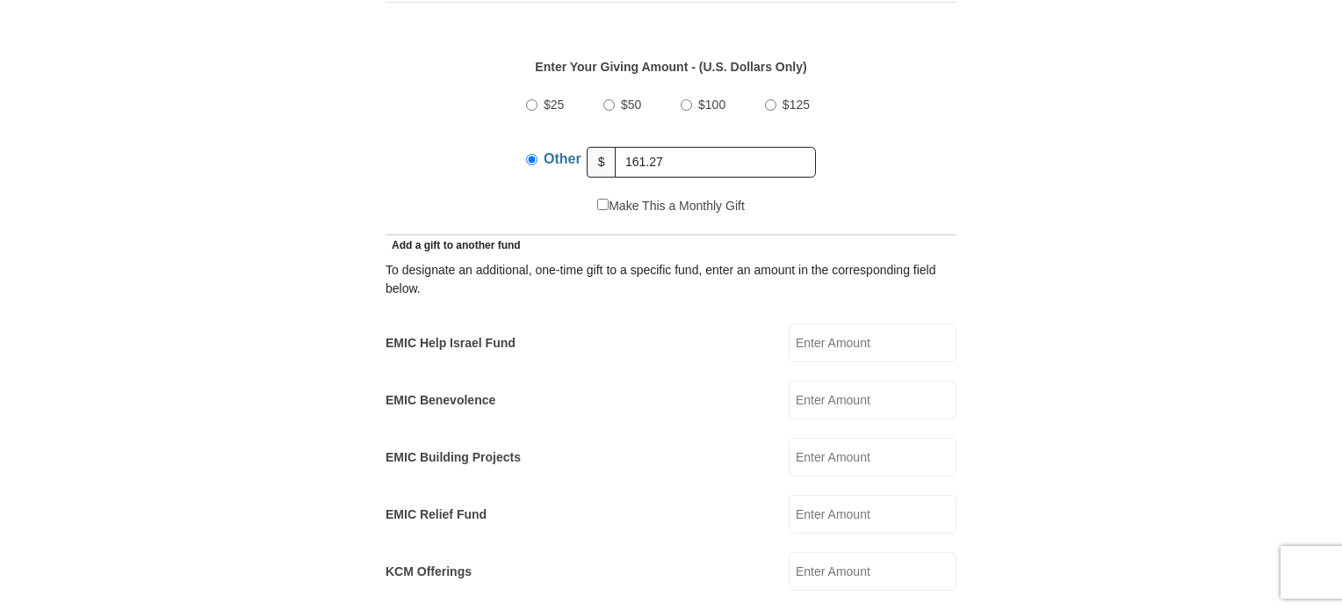 The image size is (1342, 611). I want to click on label: EMIC Building Projects, so click(453, 457).